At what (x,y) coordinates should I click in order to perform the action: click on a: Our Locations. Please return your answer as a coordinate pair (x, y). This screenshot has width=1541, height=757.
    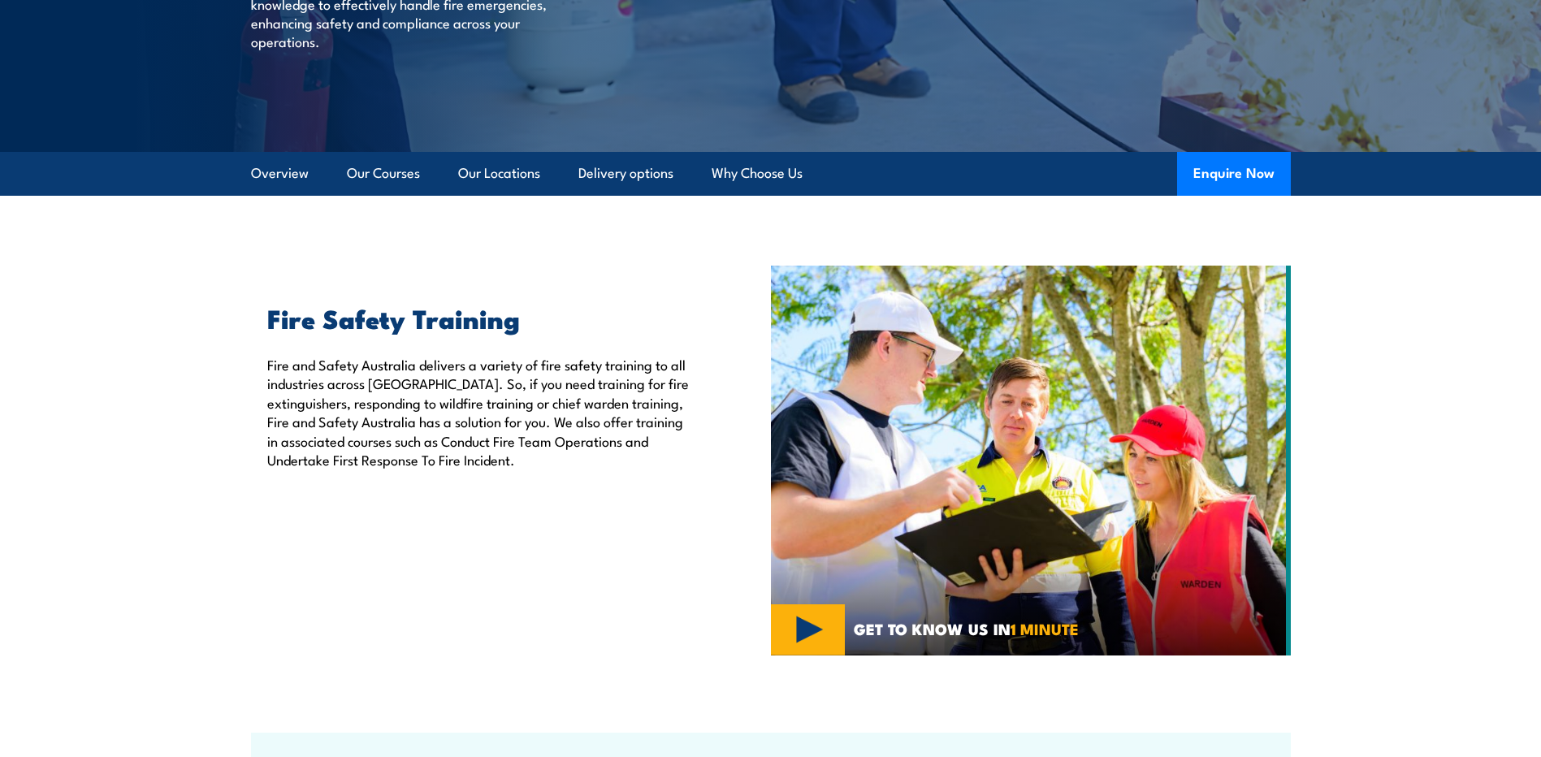
    Looking at the image, I should click on (499, 173).